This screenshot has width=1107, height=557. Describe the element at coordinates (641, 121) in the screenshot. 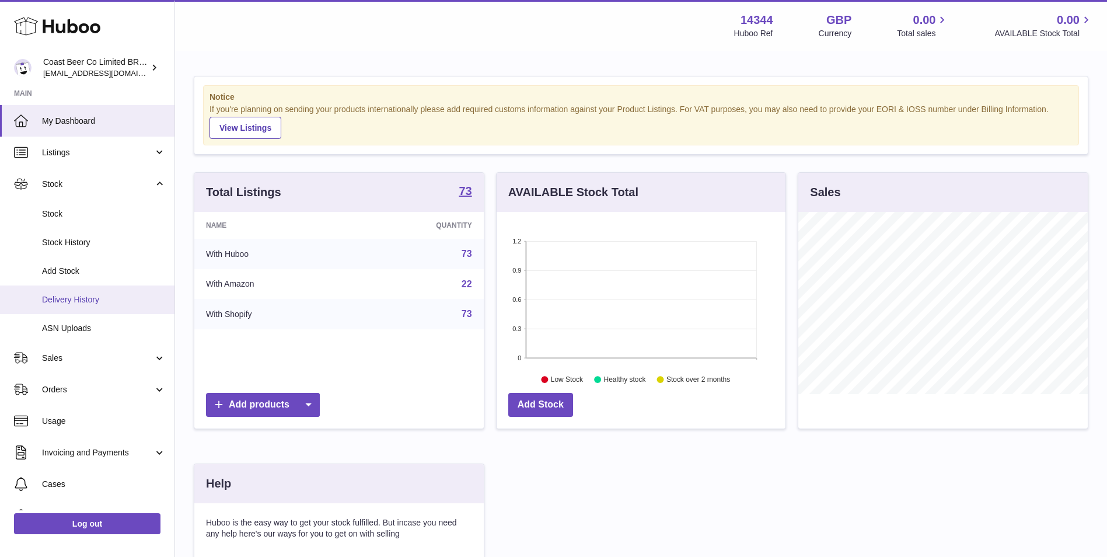

I see `div: If you're planning on sending your products internationally please add required customs informati...` at that location.